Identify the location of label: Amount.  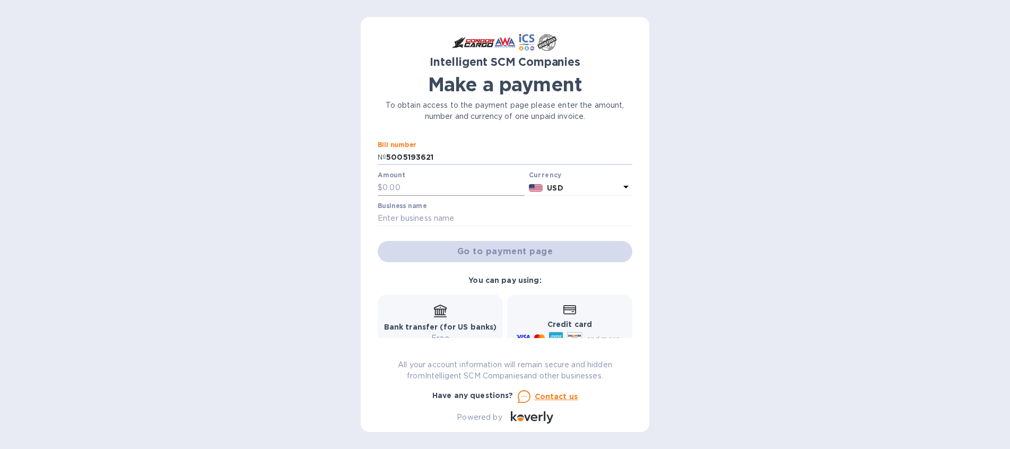
(391, 176).